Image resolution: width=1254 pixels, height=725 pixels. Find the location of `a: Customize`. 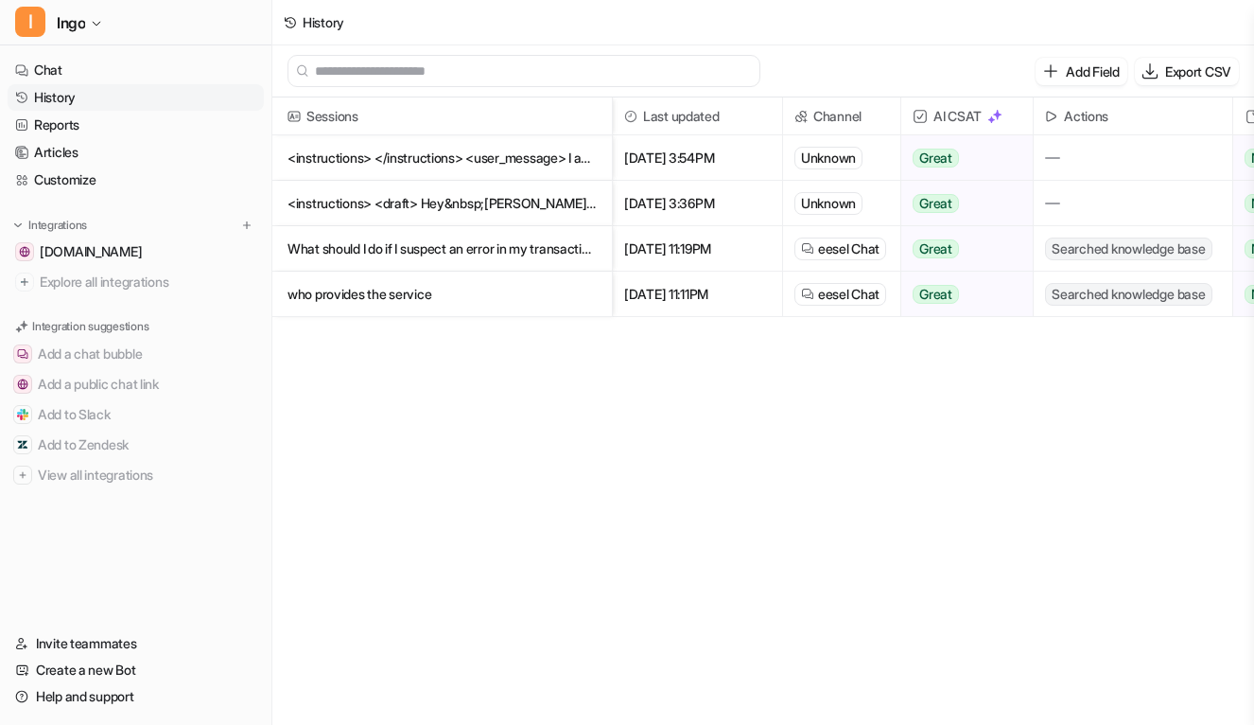

a: Customize is located at coordinates (135, 180).